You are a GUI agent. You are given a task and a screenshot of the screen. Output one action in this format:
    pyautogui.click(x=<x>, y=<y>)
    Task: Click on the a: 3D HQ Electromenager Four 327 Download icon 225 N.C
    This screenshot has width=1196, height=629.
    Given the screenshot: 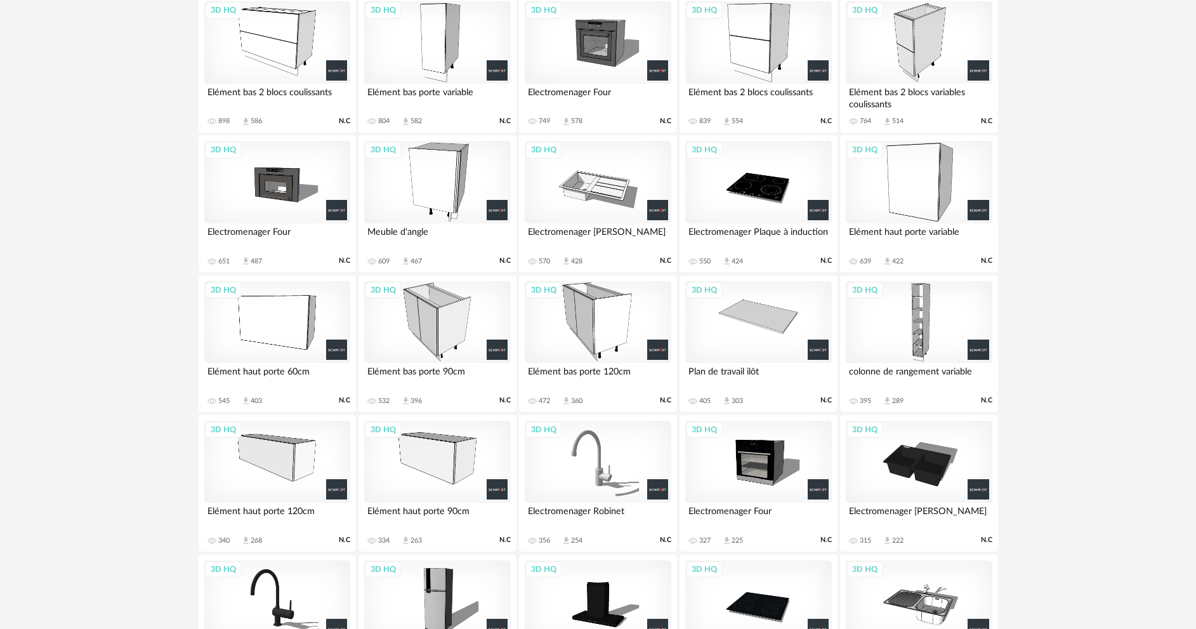 What is the action you would take?
    pyautogui.click(x=758, y=483)
    